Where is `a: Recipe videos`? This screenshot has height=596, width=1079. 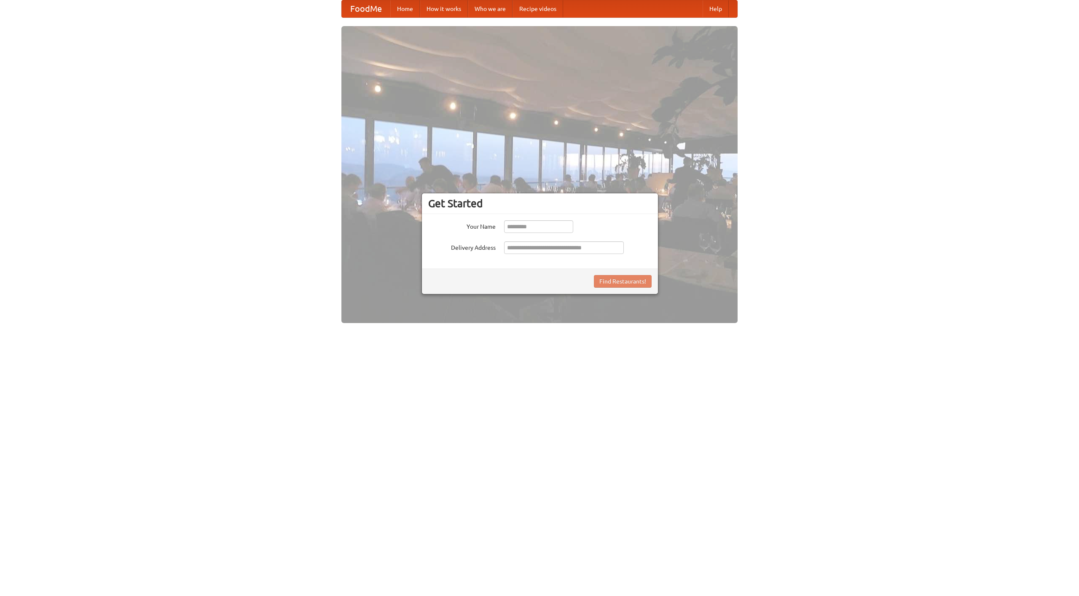 a: Recipe videos is located at coordinates (538, 9).